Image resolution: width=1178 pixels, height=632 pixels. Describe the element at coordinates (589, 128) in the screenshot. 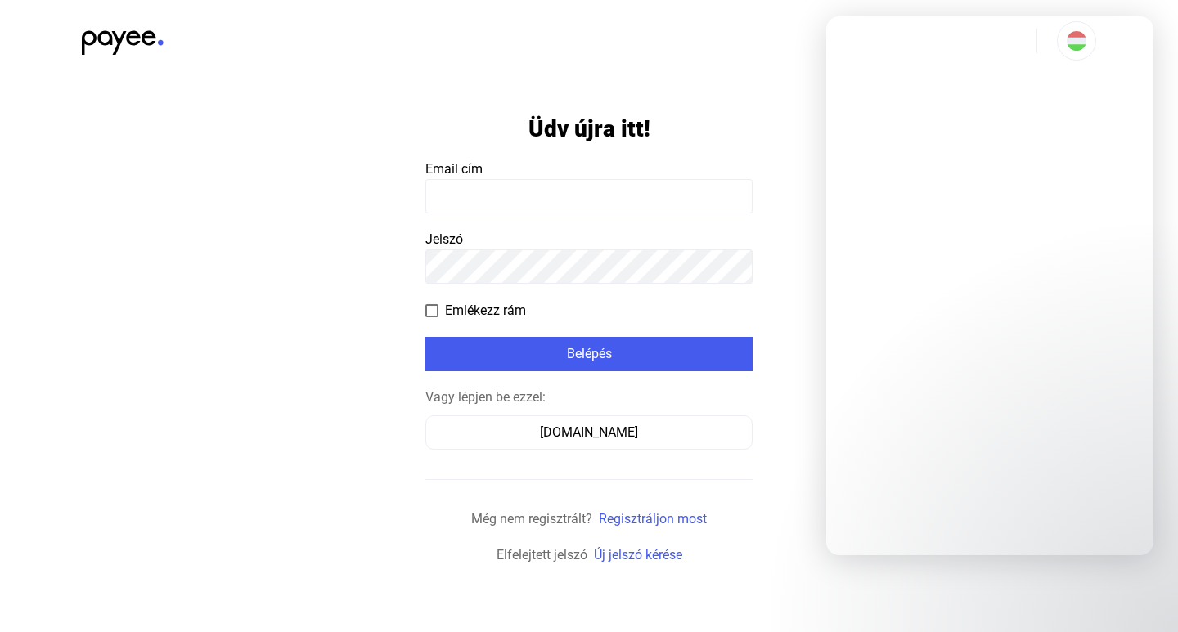

I see `h1: Üdv újra itt!` at that location.